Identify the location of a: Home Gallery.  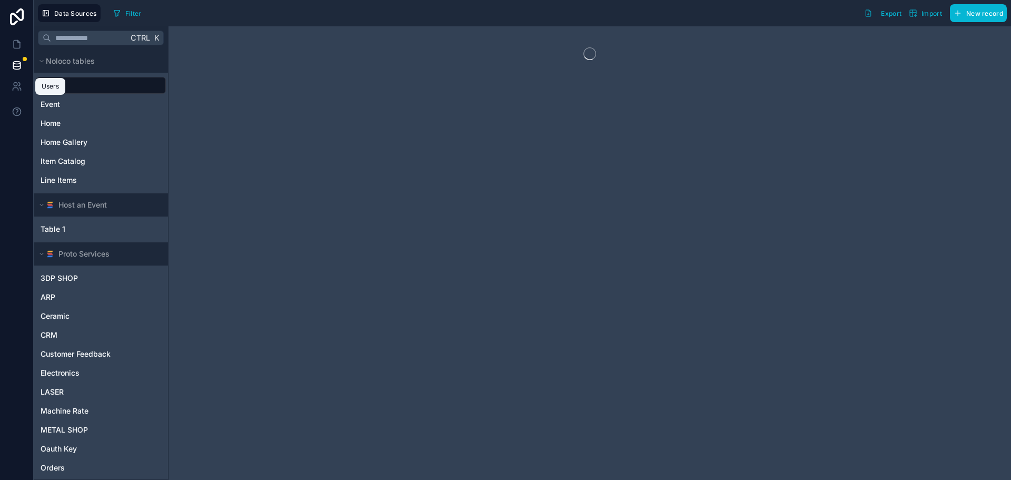
(100, 142).